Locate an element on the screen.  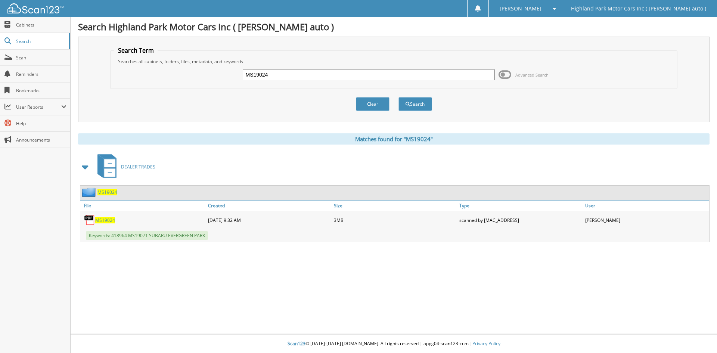
a: User is located at coordinates (646, 205).